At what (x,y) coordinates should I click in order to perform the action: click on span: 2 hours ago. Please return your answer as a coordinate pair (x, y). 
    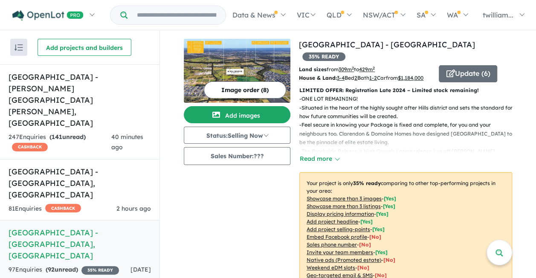
    Looking at the image, I should click on (133, 208).